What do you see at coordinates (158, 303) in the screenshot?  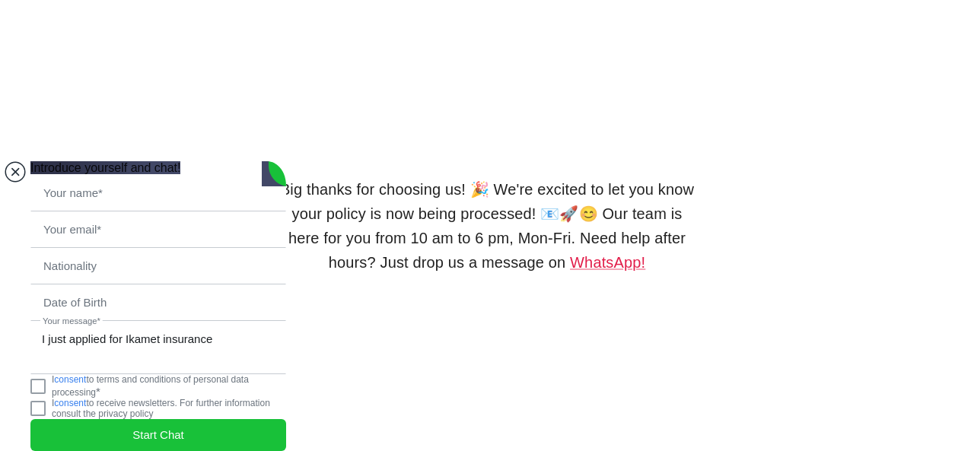 I see `input: YYYY-MM-DD` at bounding box center [158, 303].